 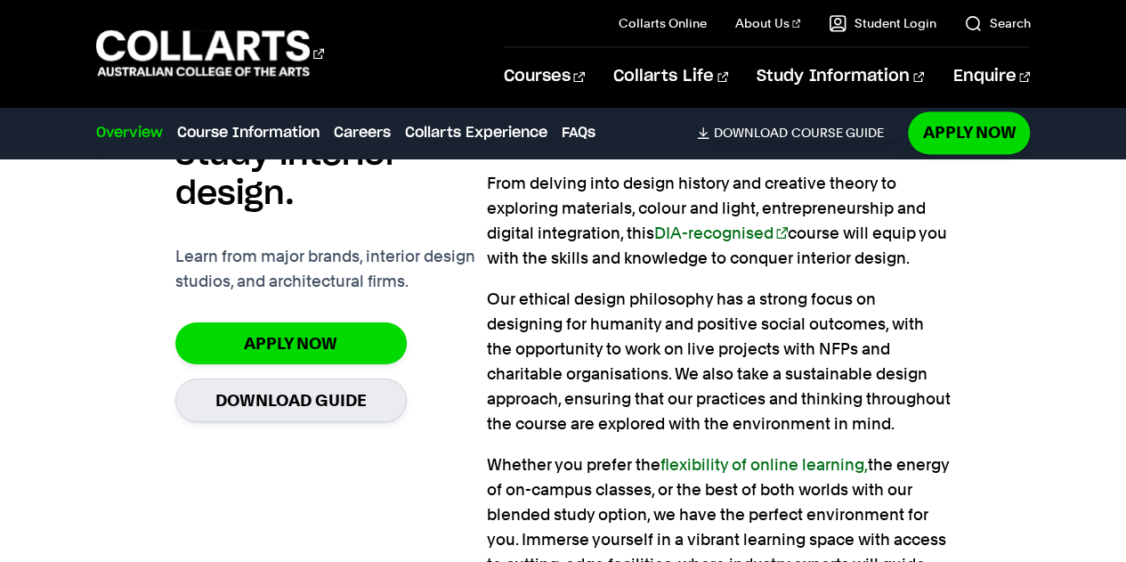 I want to click on a: Collarts Experience, so click(x=476, y=133).